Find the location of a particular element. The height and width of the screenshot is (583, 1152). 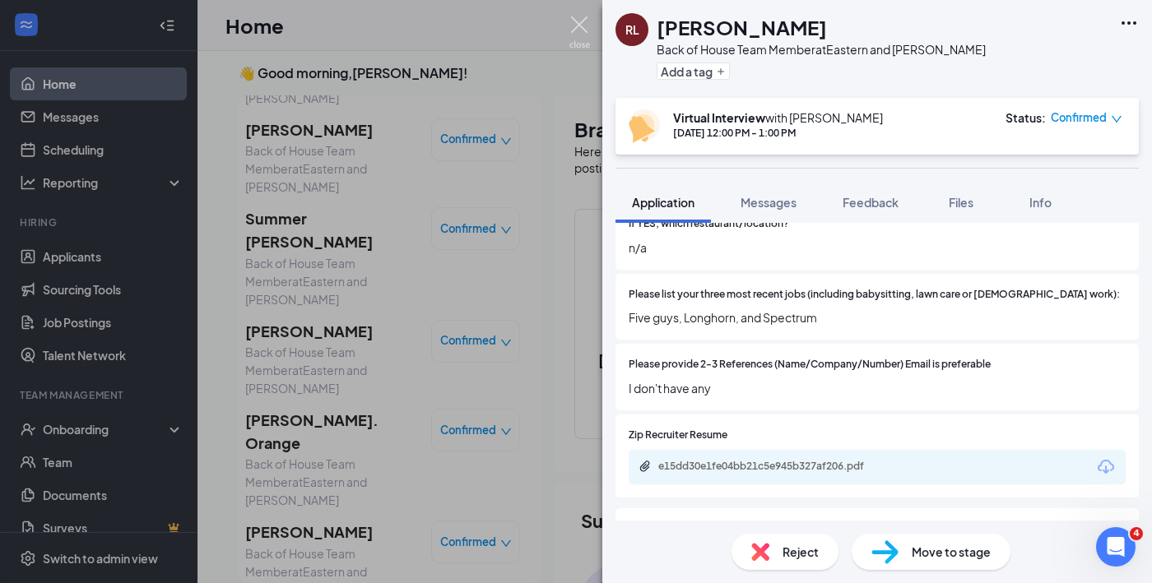

span: I don't have any is located at coordinates (877, 388).